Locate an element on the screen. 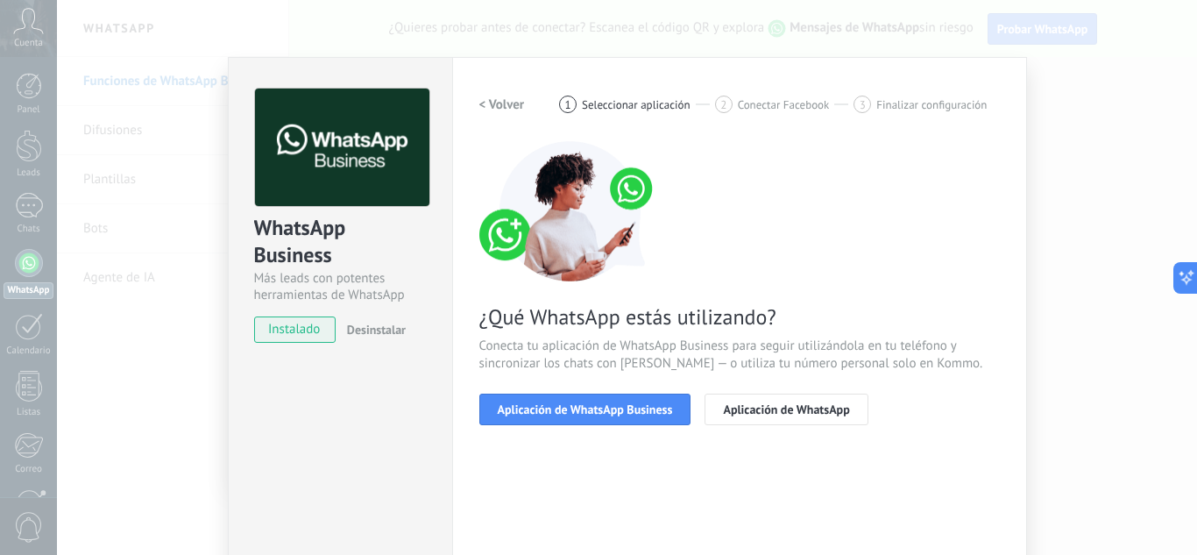  span: 2 is located at coordinates (723, 104).